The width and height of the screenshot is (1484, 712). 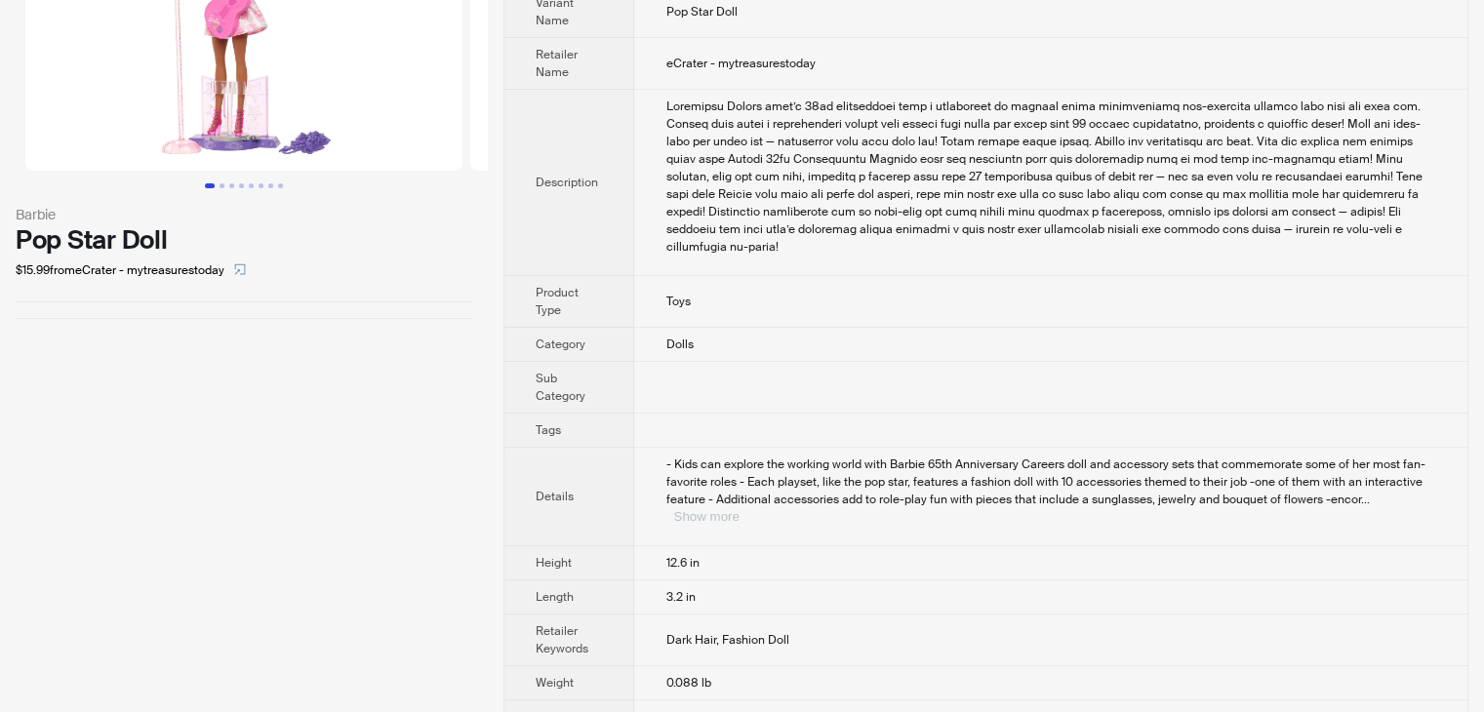 What do you see at coordinates (680, 597) in the screenshot?
I see `span: 3.2 in` at bounding box center [680, 597].